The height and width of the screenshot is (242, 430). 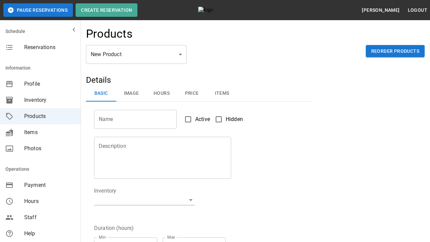 What do you see at coordinates (50, 132) in the screenshot?
I see `span: Items` at bounding box center [50, 132].